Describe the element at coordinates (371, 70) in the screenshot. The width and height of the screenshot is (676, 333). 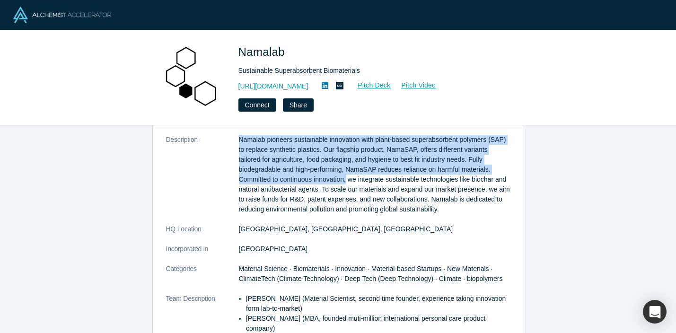
I see `div: Sustainable Superabsorbent Biomaterials` at that location.